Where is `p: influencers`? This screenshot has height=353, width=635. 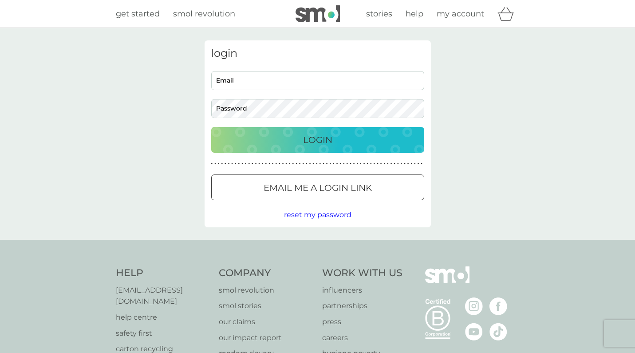
p: influencers is located at coordinates (362, 290).